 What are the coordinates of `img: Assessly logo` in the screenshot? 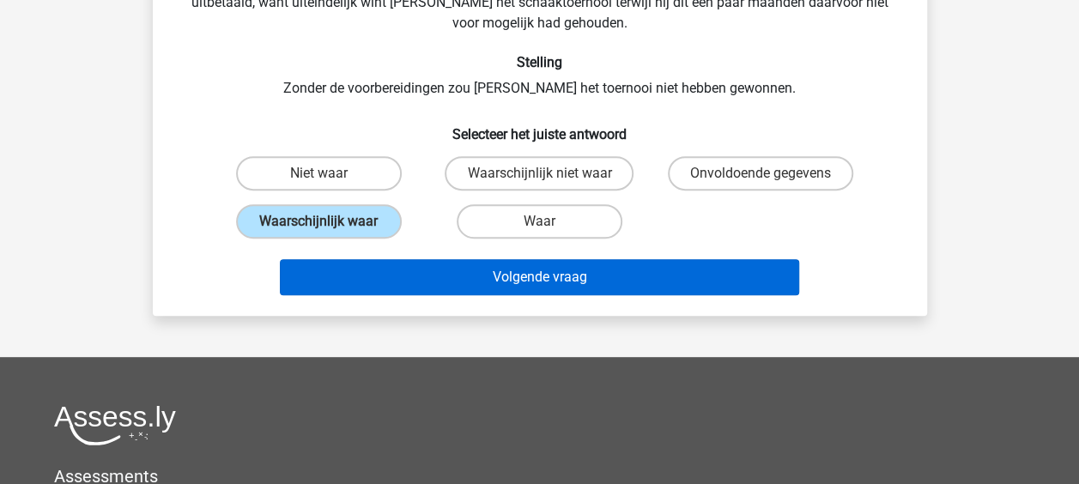 It's located at (115, 425).